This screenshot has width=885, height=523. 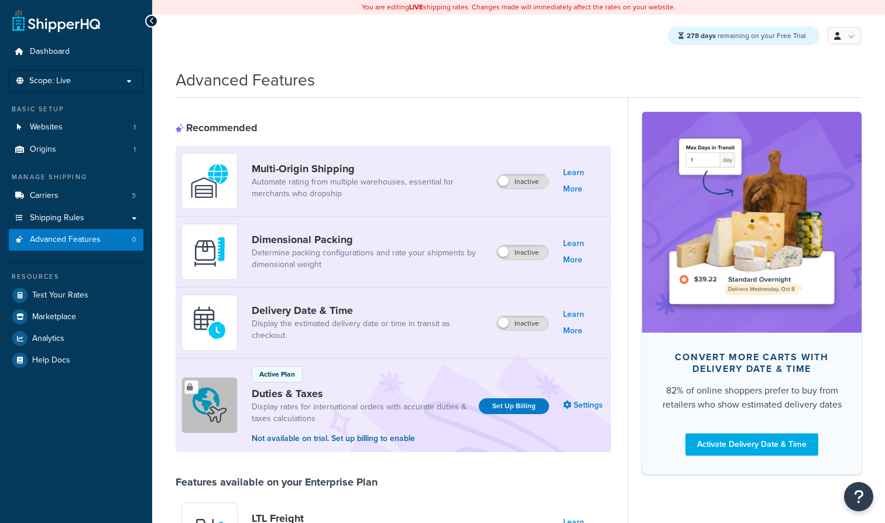 What do you see at coordinates (701, 36) in the screenshot?
I see `strong: 278 days` at bounding box center [701, 36].